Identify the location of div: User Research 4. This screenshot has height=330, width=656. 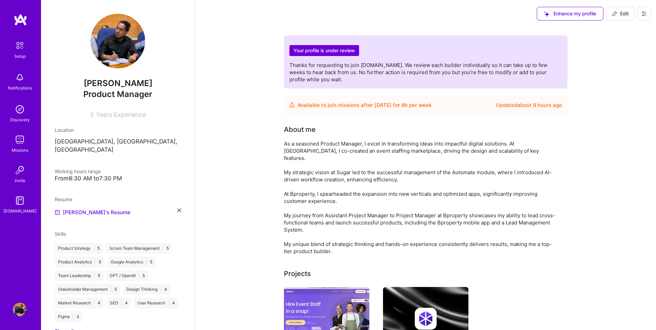
(156, 303).